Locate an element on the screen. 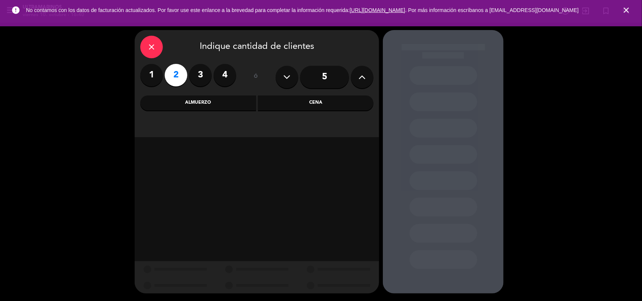  i: error is located at coordinates (16, 10).